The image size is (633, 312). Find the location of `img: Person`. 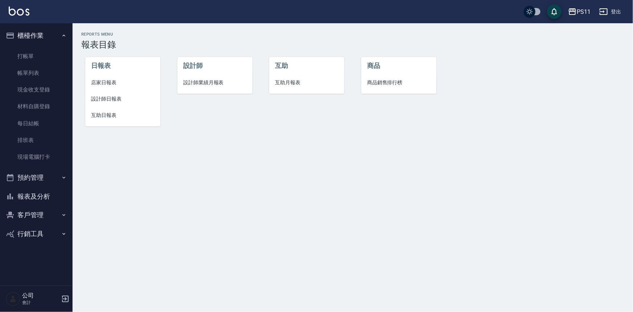

img: Person is located at coordinates (13, 299).